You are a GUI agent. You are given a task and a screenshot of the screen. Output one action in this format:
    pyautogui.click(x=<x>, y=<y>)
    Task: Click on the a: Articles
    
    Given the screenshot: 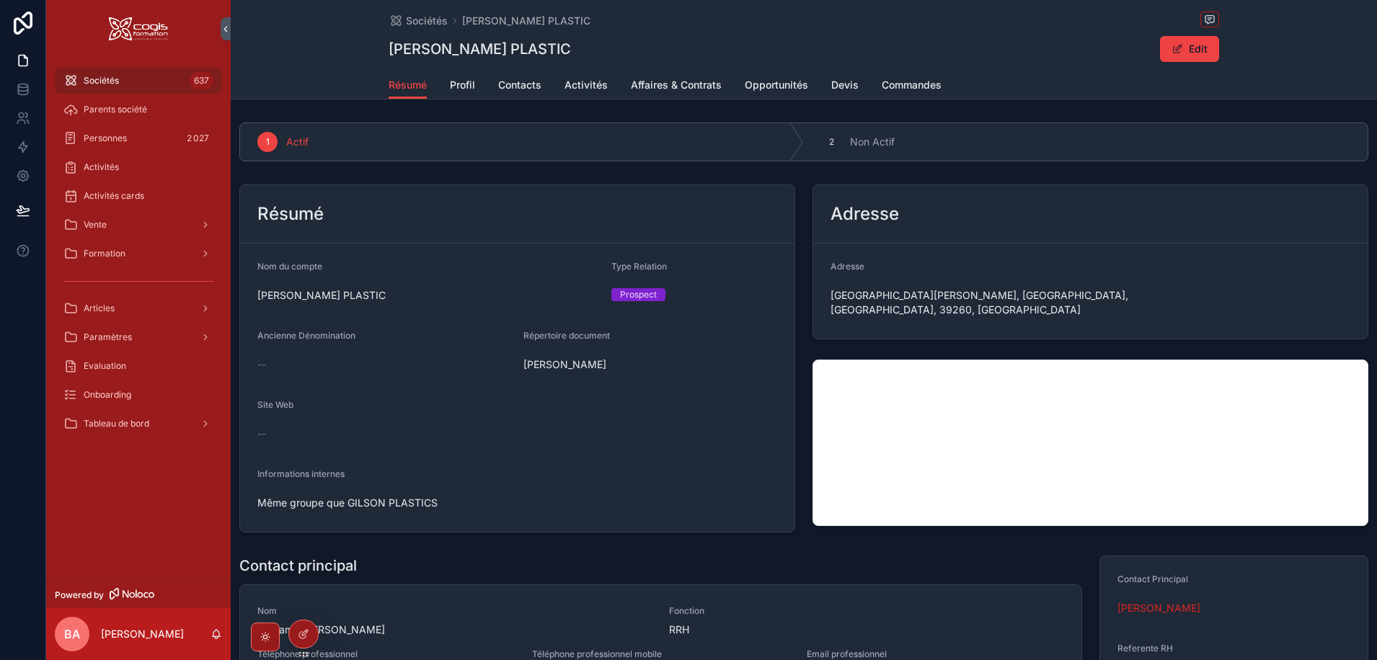 What is the action you would take?
    pyautogui.click(x=138, y=309)
    